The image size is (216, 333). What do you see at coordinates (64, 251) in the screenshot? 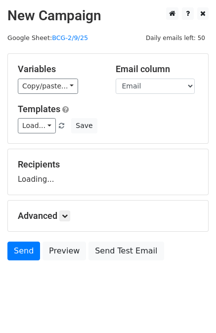
I see `a: Preview` at bounding box center [64, 251].